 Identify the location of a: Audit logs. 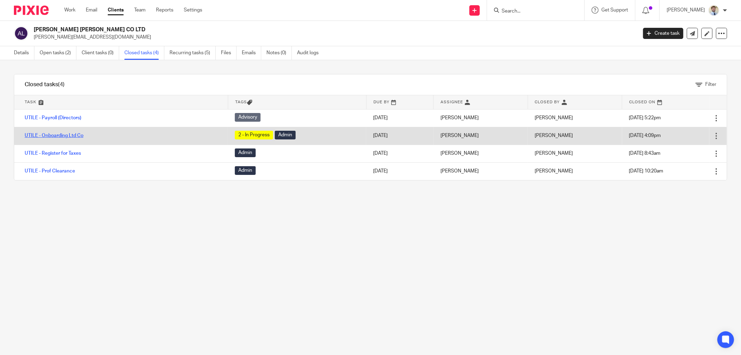
(310, 53).